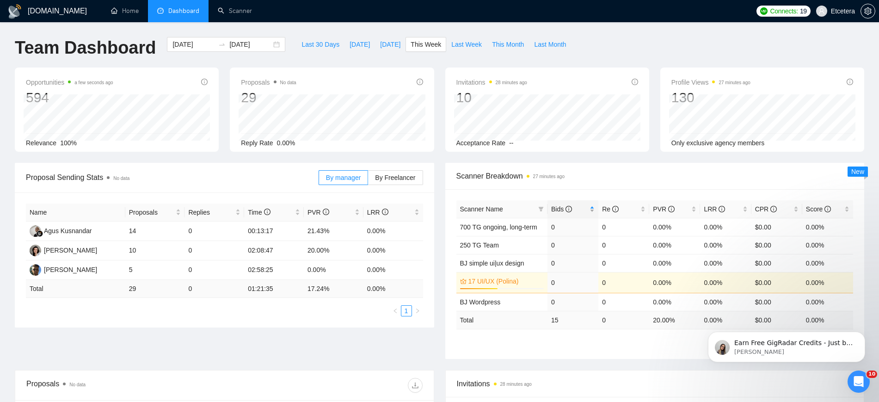 This screenshot has width=879, height=402. I want to click on td: 20.00 %, so click(675, 320).